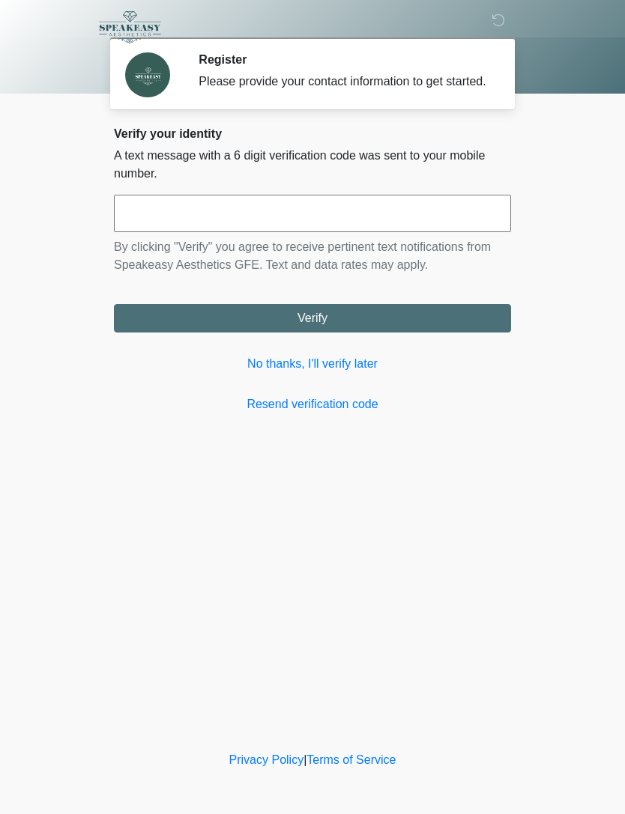 This screenshot has height=814, width=625. I want to click on a: Privacy Policy, so click(267, 760).